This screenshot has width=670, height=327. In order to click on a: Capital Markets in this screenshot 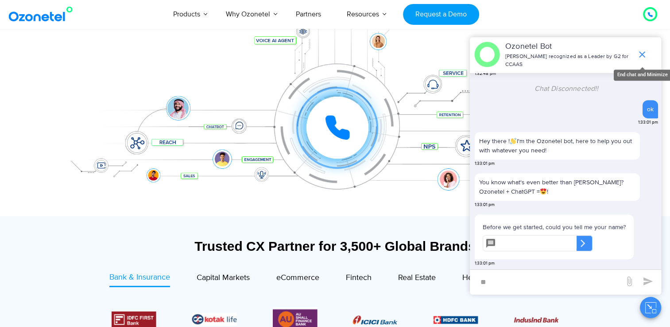, I will do `click(223, 279)`.